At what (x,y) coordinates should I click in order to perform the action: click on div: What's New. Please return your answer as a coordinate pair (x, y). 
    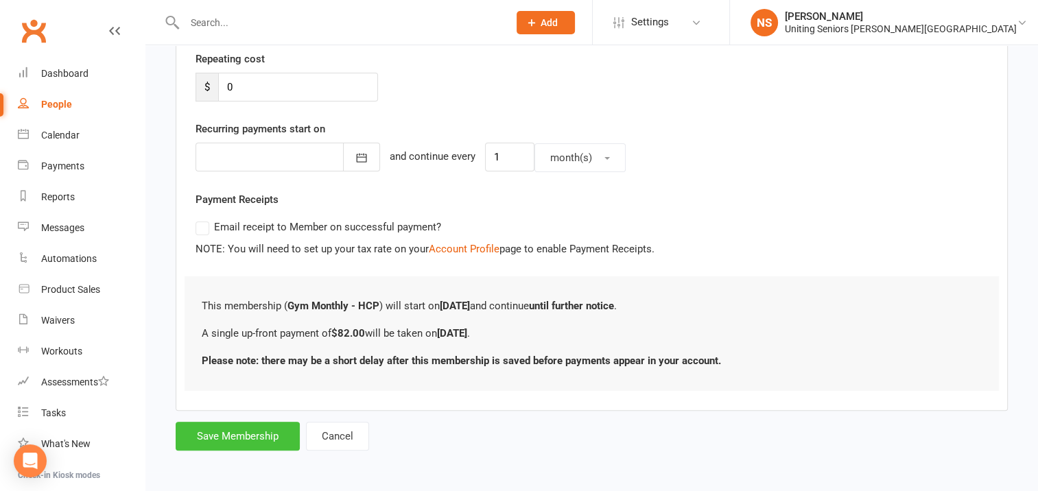
    Looking at the image, I should click on (66, 444).